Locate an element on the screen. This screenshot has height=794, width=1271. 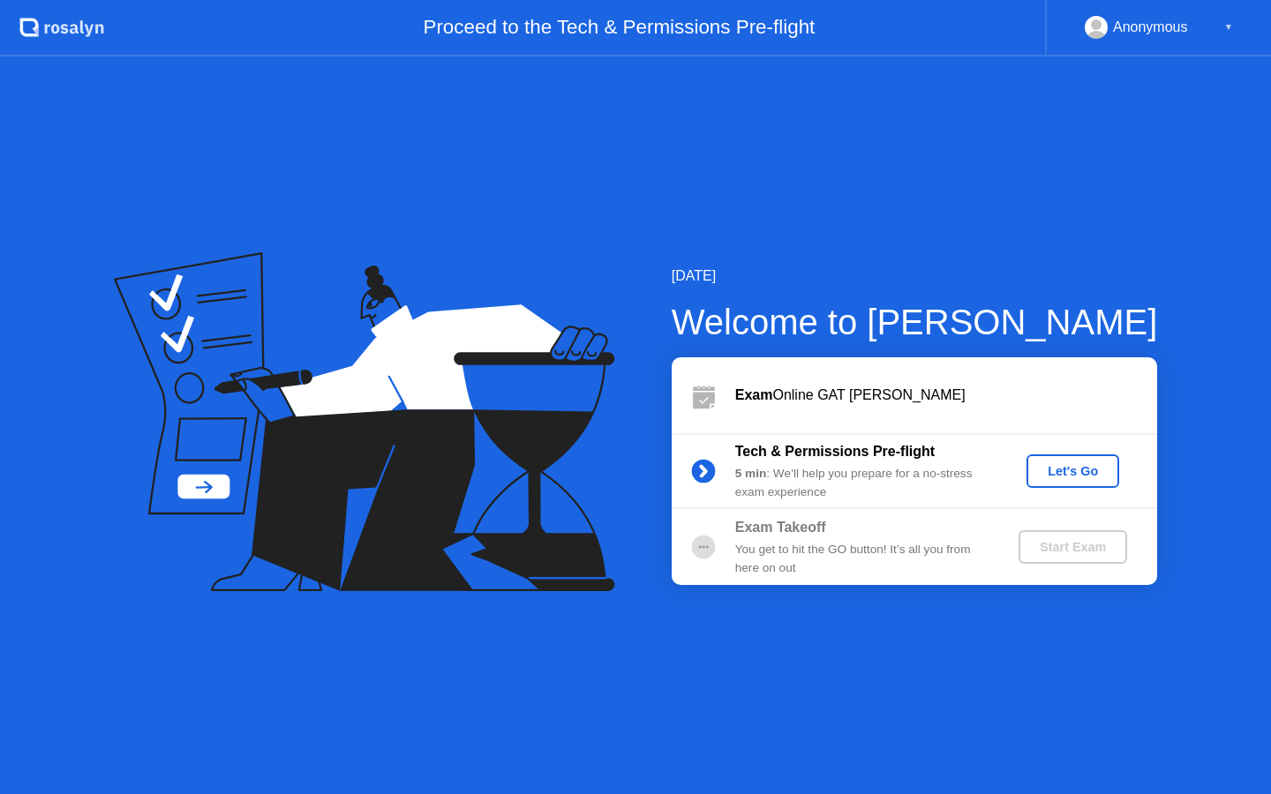
div: Anonymous is located at coordinates (1150, 27).